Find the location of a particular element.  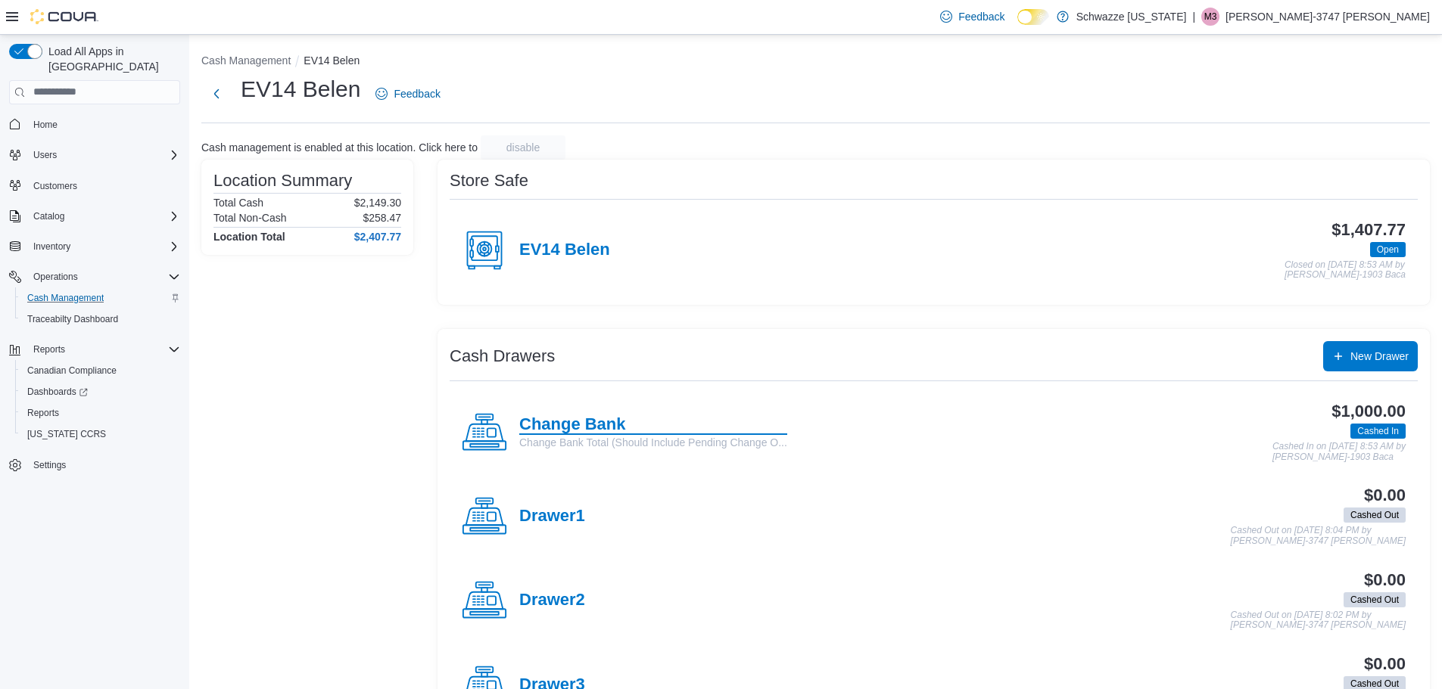

p: Cash management is enabled at this location. Click here to is located at coordinates (339, 148).